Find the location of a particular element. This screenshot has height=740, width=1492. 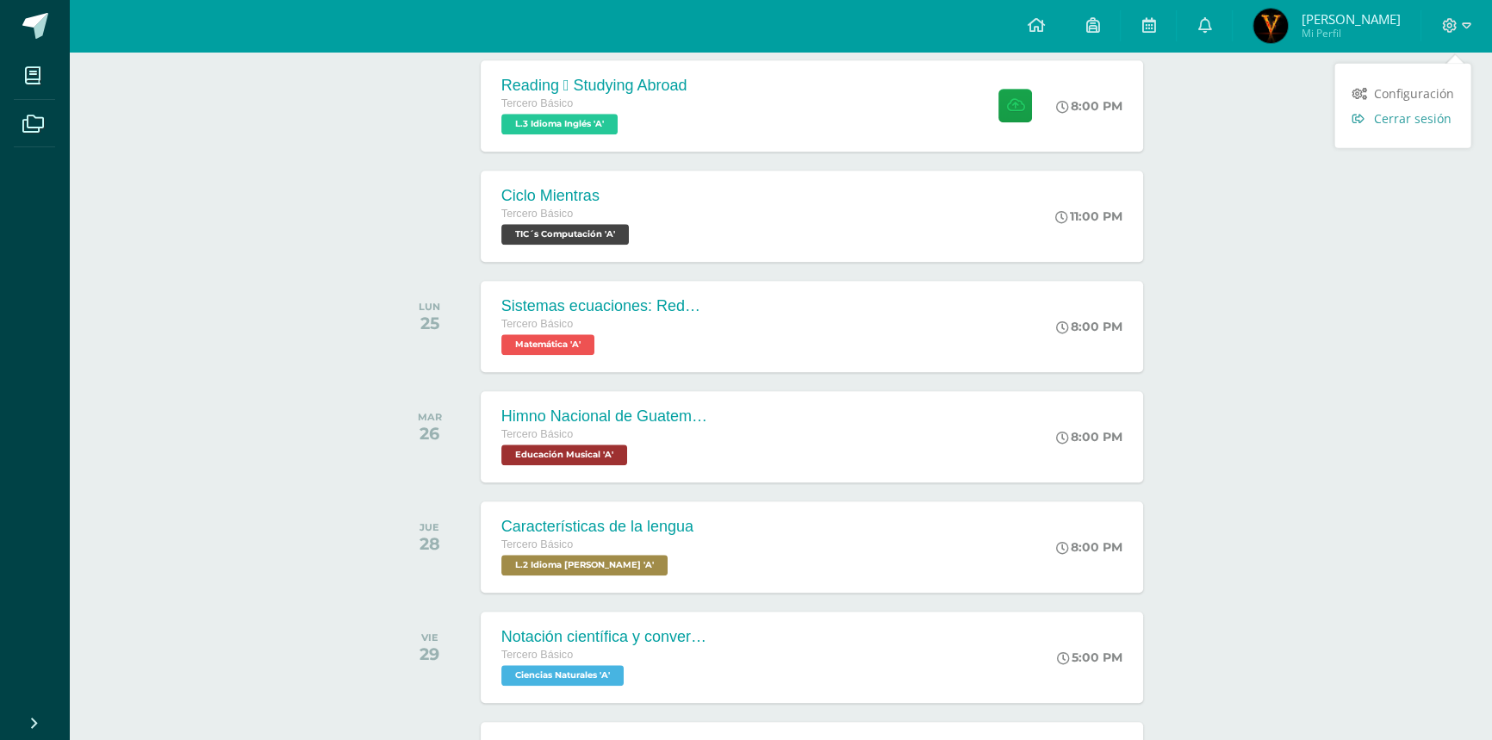

div: 25 is located at coordinates (429, 323).